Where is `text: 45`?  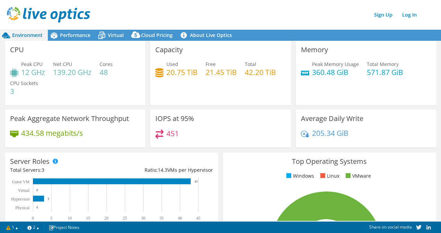 text: 45 is located at coordinates (198, 219).